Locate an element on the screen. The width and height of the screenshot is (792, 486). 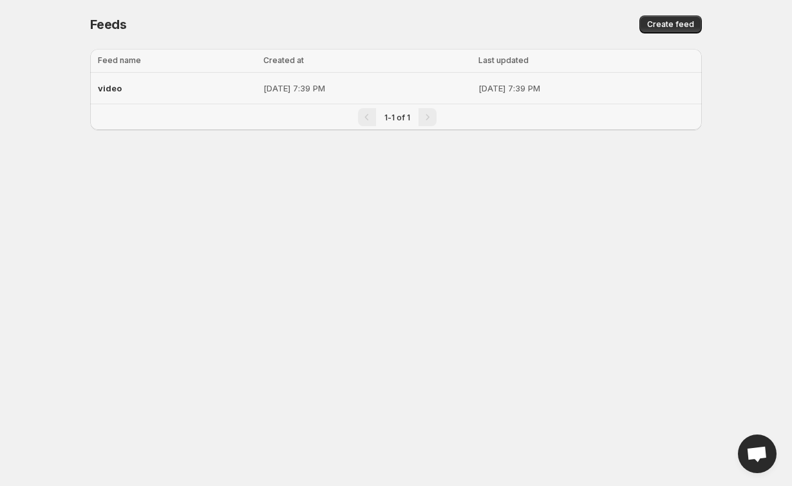
span: video is located at coordinates (110, 88).